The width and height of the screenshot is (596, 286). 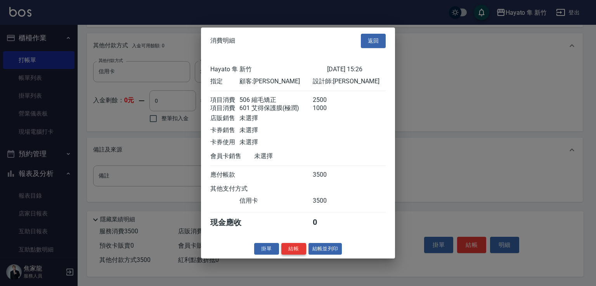 What do you see at coordinates (232, 156) in the screenshot?
I see `div: 會員卡銷售` at bounding box center [232, 156].